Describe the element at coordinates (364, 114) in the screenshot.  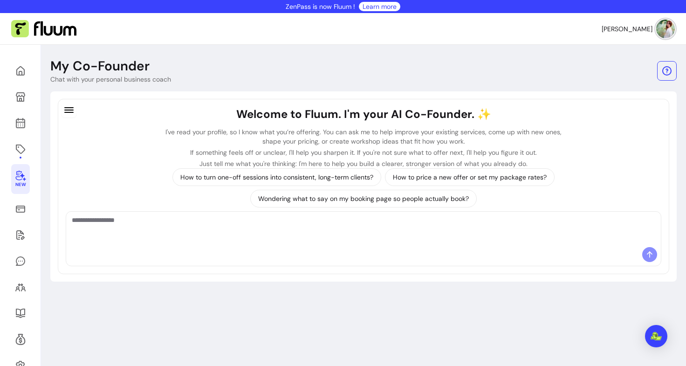
I see `h1: Welcome to Fluum. I'm your AI Co-Founder. ✨` at that location.